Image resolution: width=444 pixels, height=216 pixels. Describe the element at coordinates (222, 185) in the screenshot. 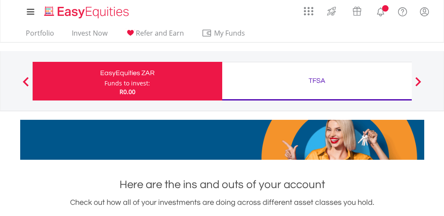

I see `h1: Here are the ins and outs of your account` at that location.